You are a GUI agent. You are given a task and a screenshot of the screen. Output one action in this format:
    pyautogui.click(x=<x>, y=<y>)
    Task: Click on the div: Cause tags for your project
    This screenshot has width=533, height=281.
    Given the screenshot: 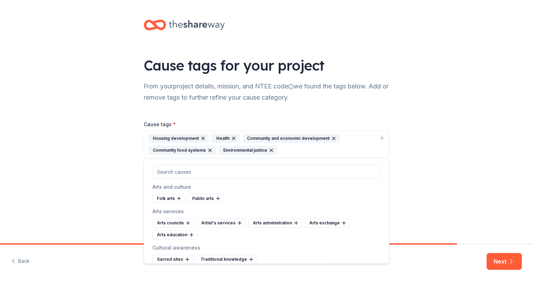 What is the action you would take?
    pyautogui.click(x=267, y=65)
    